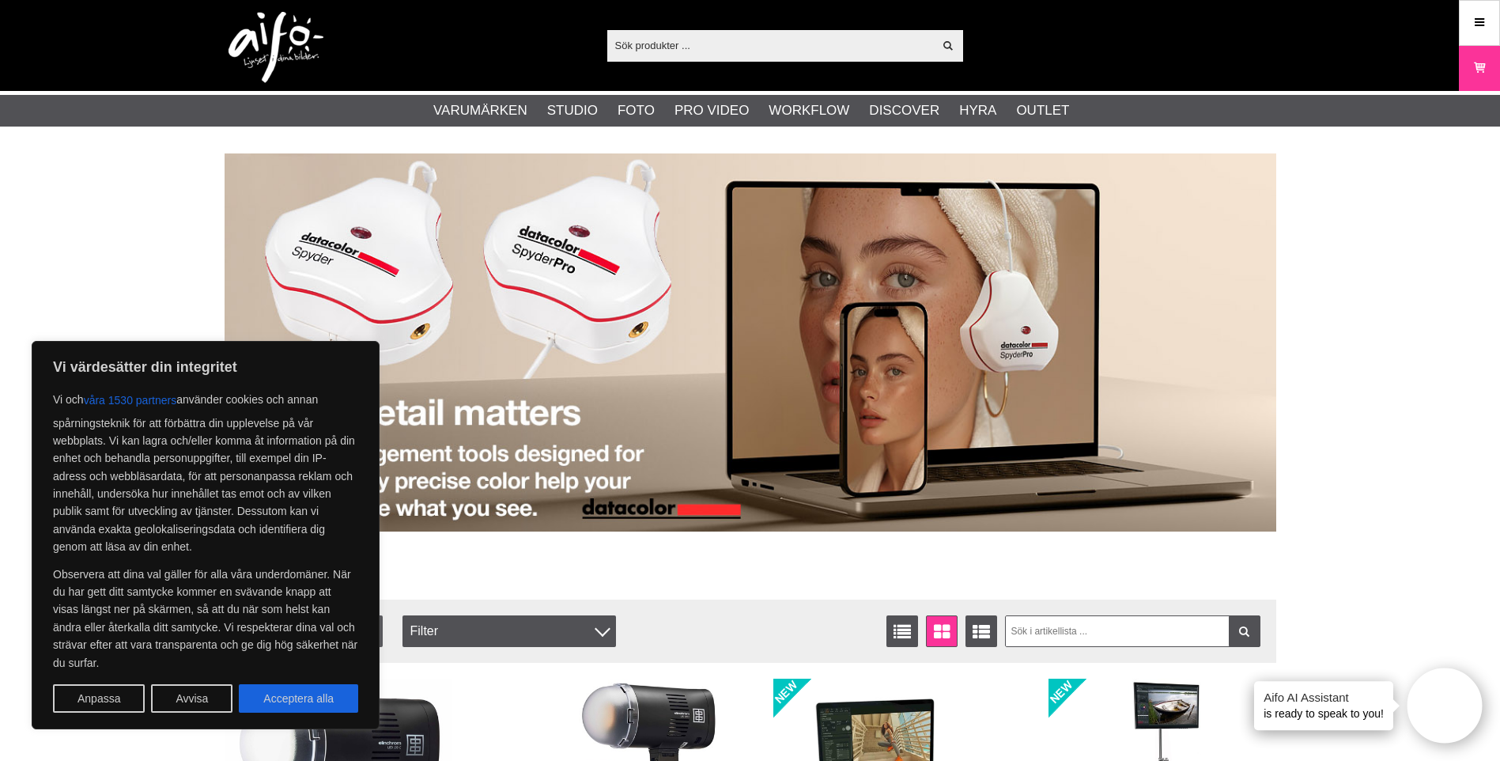  Describe the element at coordinates (298, 698) in the screenshot. I see `button: Acceptera alla` at that location.